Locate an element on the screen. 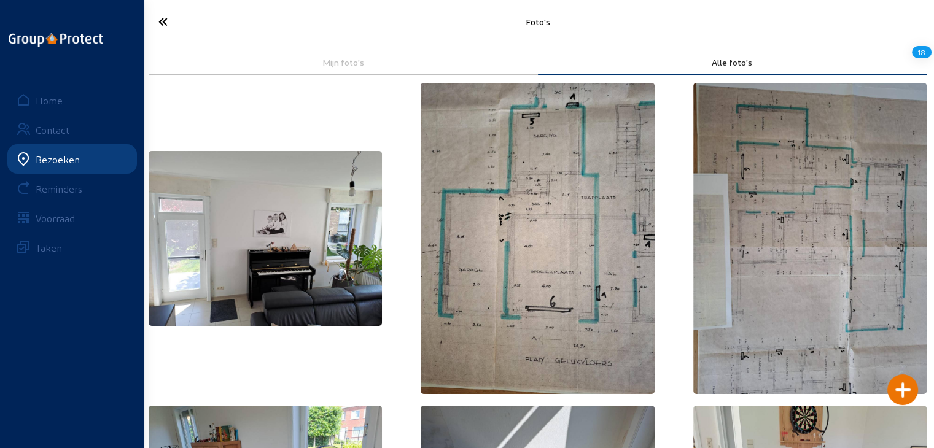  div: Reminders is located at coordinates (59, 188).